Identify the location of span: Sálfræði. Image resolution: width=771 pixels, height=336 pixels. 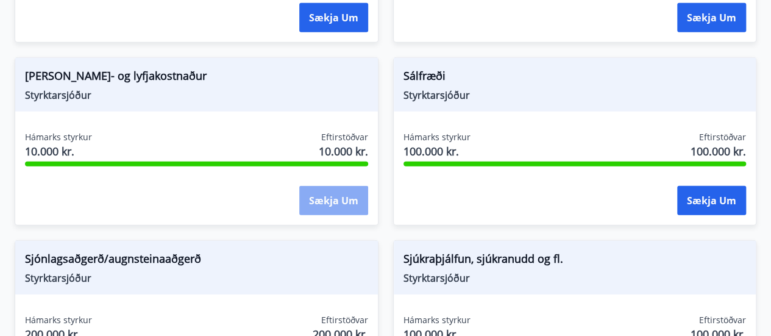
(575, 78).